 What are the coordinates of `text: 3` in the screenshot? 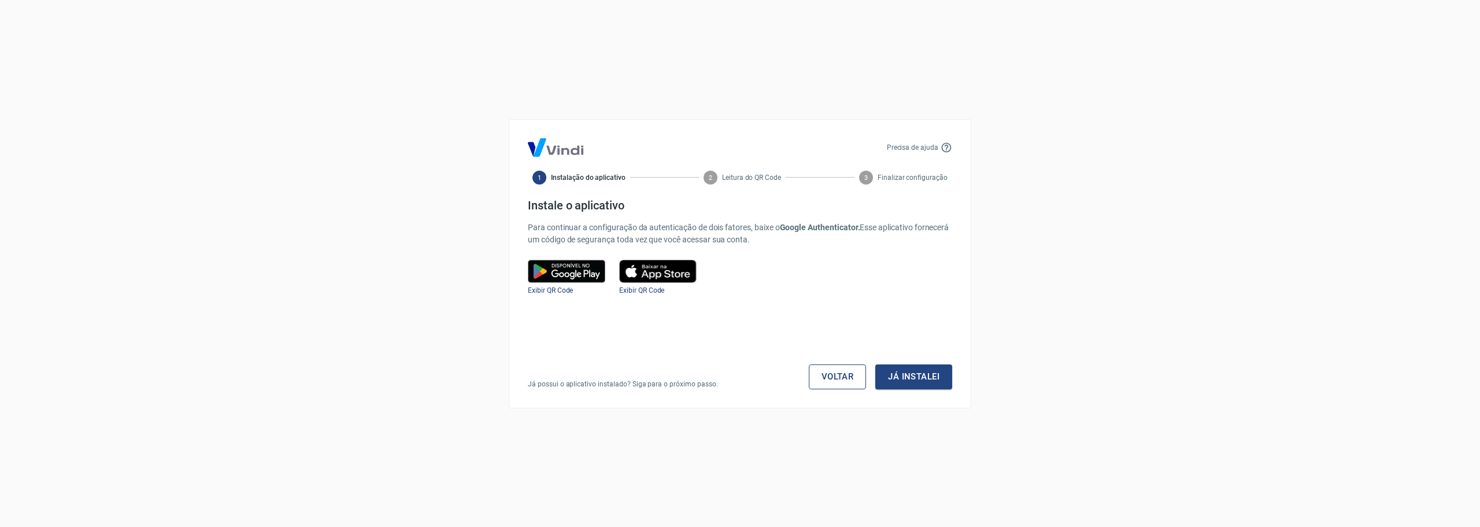 It's located at (866, 177).